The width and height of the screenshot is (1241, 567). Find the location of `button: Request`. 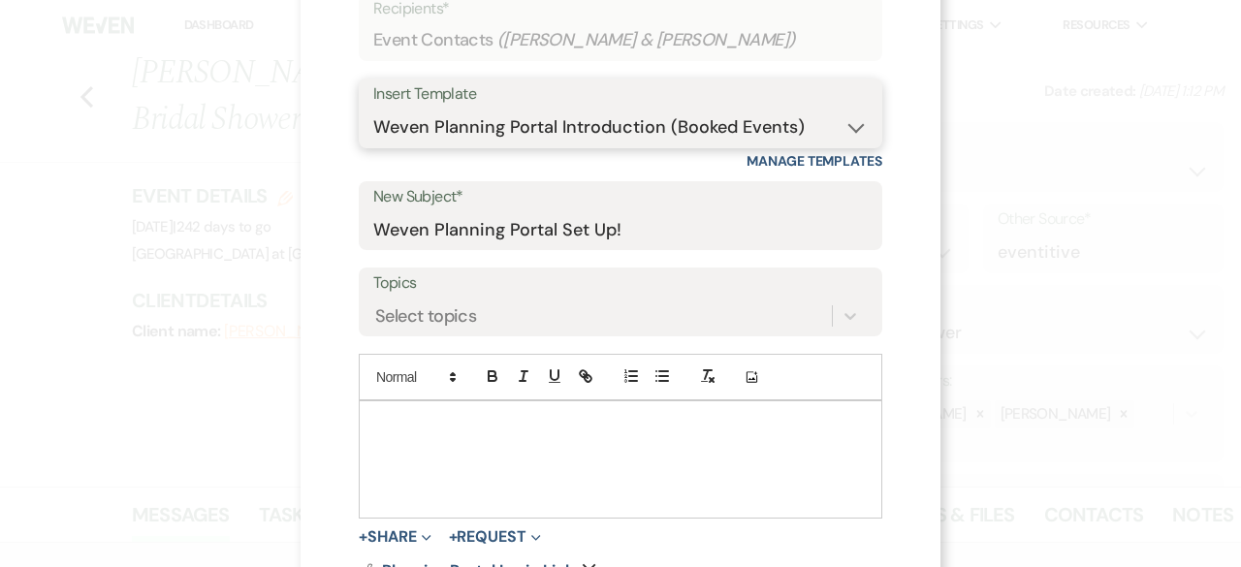

button: Request is located at coordinates (494, 537).